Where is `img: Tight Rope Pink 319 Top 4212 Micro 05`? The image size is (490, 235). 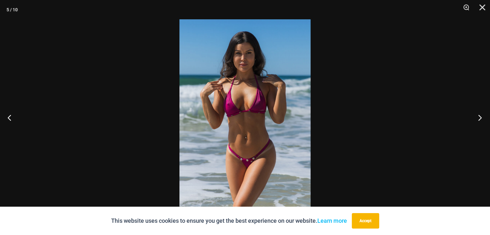
img: Tight Rope Pink 319 Top 4212 Micro 05 is located at coordinates (245, 118).